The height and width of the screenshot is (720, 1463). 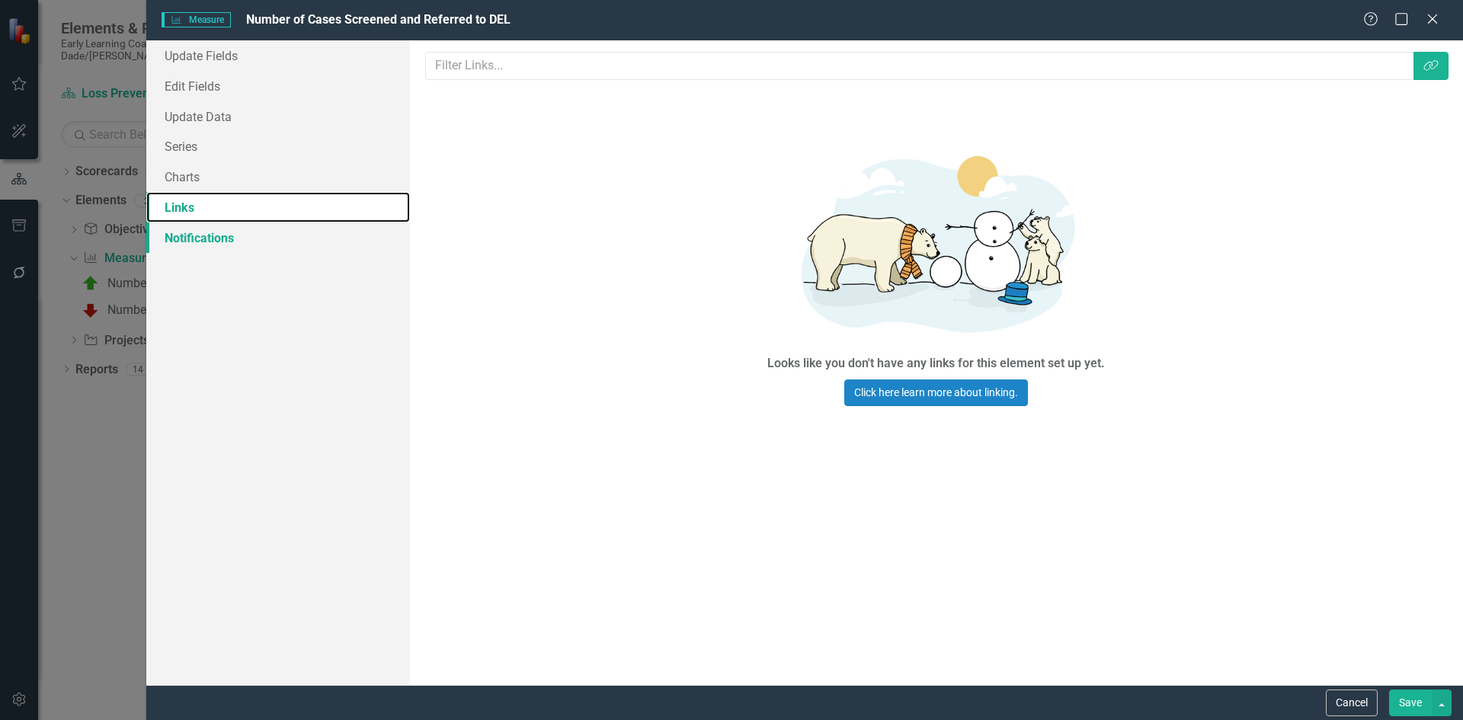 What do you see at coordinates (278, 177) in the screenshot?
I see `a: Charts` at bounding box center [278, 177].